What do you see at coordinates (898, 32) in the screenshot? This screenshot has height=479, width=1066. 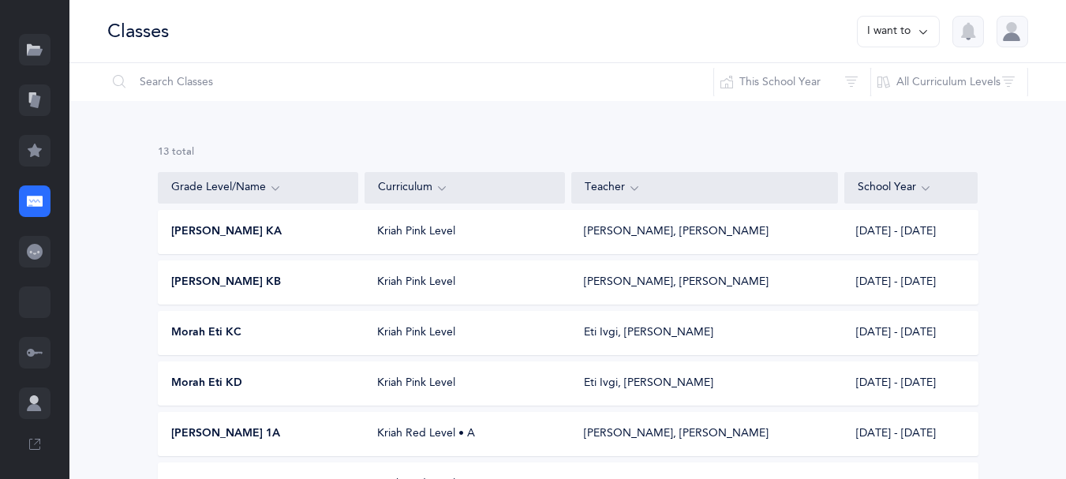 I see `button: I want to` at bounding box center [898, 32].